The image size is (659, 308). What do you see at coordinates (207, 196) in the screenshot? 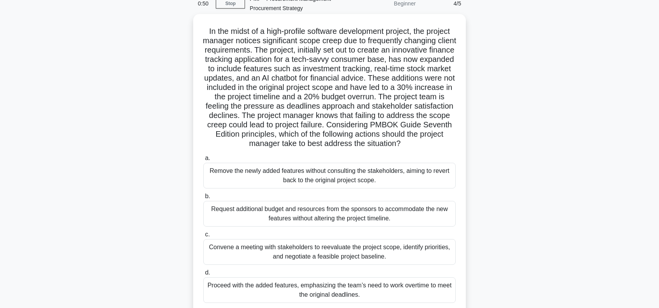
I see `span: b.` at bounding box center [207, 196].